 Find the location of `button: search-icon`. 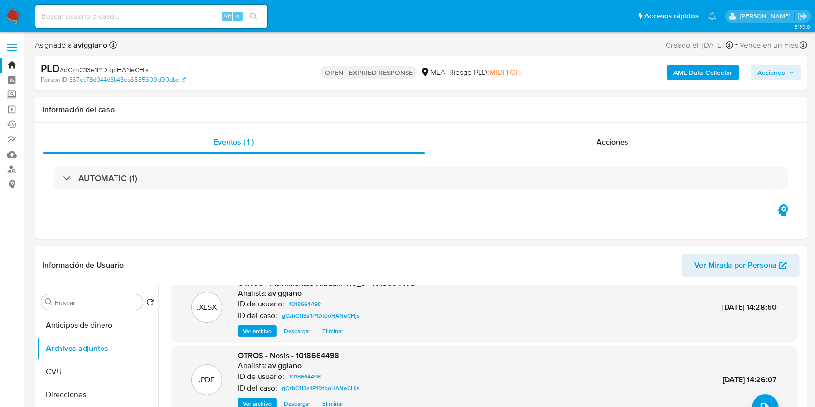

button: search-icon is located at coordinates (253, 16).